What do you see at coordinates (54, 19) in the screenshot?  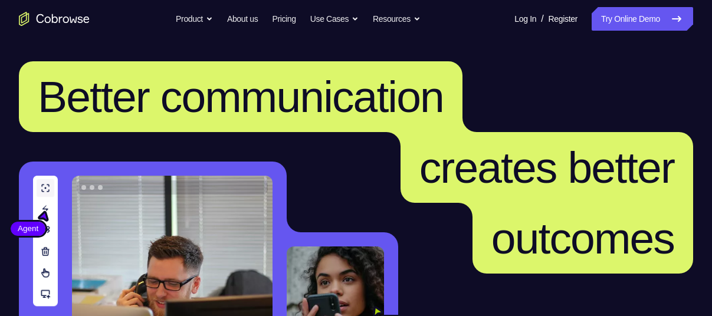 I see `a: Go to the home page` at bounding box center [54, 19].